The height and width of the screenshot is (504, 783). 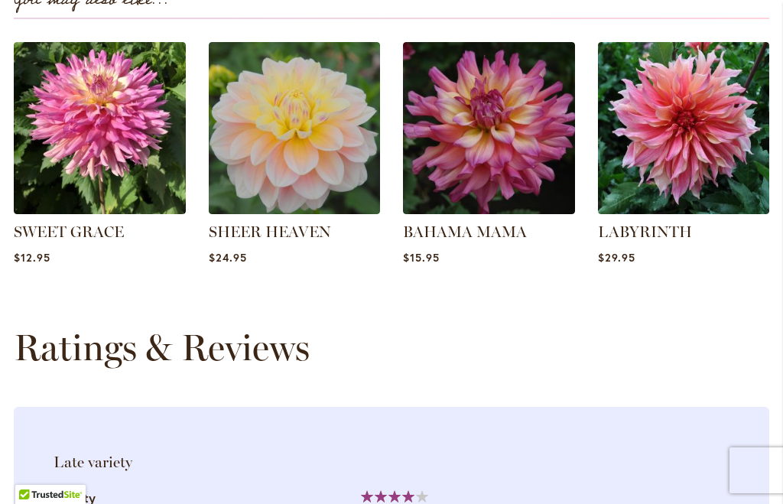 What do you see at coordinates (161, 347) in the screenshot?
I see `strong: Ratings & Reviews` at bounding box center [161, 347].